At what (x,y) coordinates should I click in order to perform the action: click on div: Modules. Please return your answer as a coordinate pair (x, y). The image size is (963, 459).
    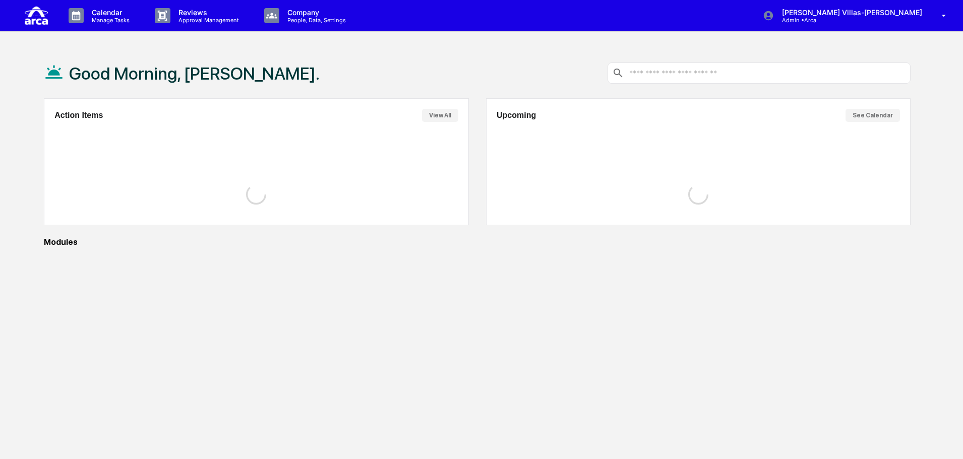
    Looking at the image, I should click on (477, 242).